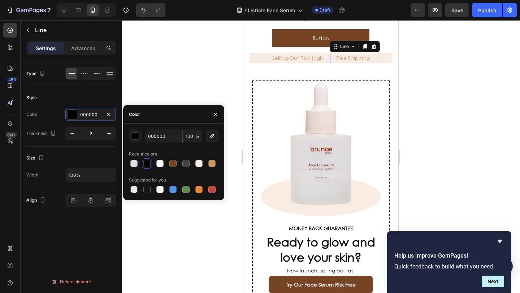 This screenshot has height=293, width=520. I want to click on div: Delete element, so click(71, 282).